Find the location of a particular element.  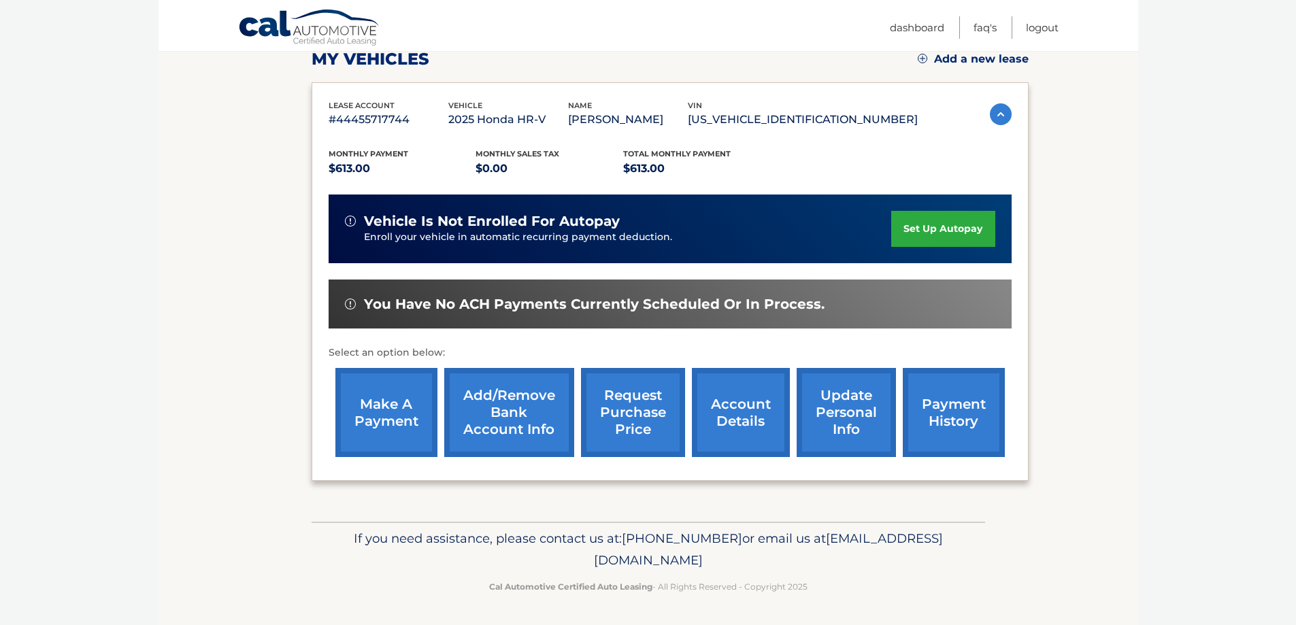

p: $0.00 is located at coordinates (549, 169).